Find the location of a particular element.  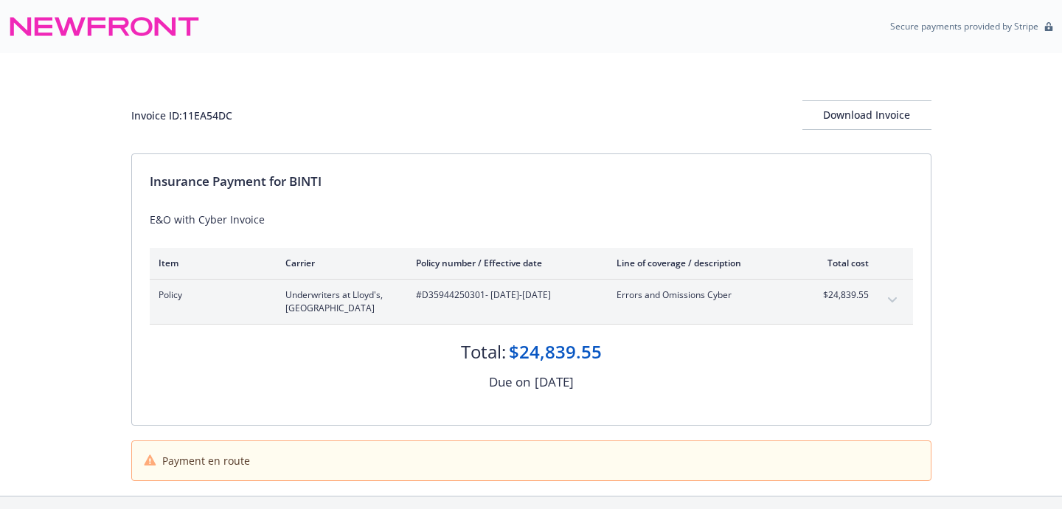

div: Policy number / Effective date is located at coordinates (505, 263).